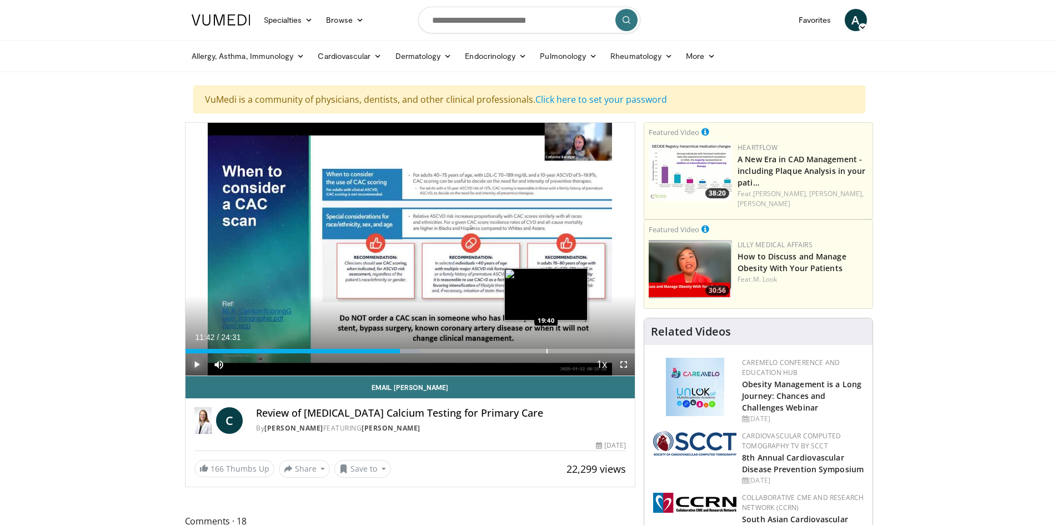 This screenshot has height=525, width=1058. I want to click on h4: Related Videos, so click(691, 332).